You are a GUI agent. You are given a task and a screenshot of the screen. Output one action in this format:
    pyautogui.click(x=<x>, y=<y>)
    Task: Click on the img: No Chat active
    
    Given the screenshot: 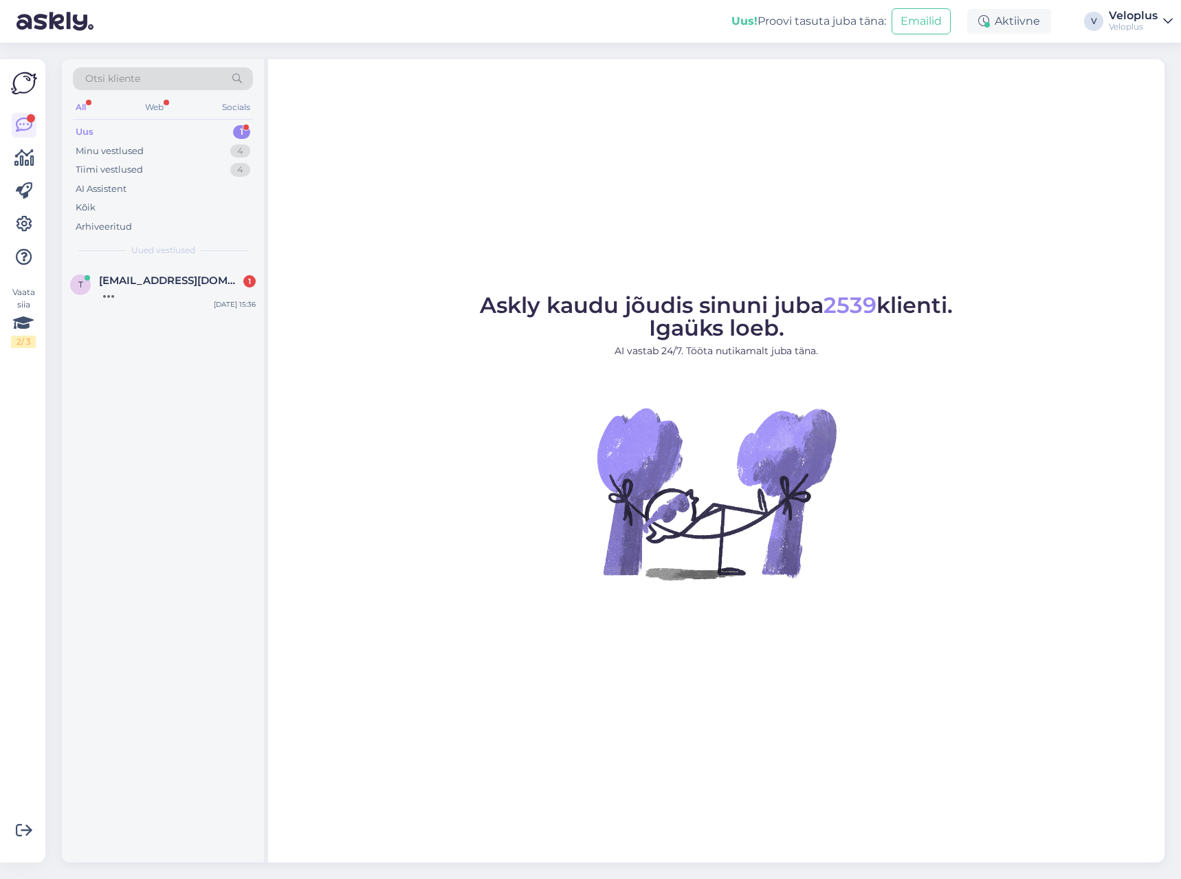 What is the action you would take?
    pyautogui.click(x=717, y=493)
    